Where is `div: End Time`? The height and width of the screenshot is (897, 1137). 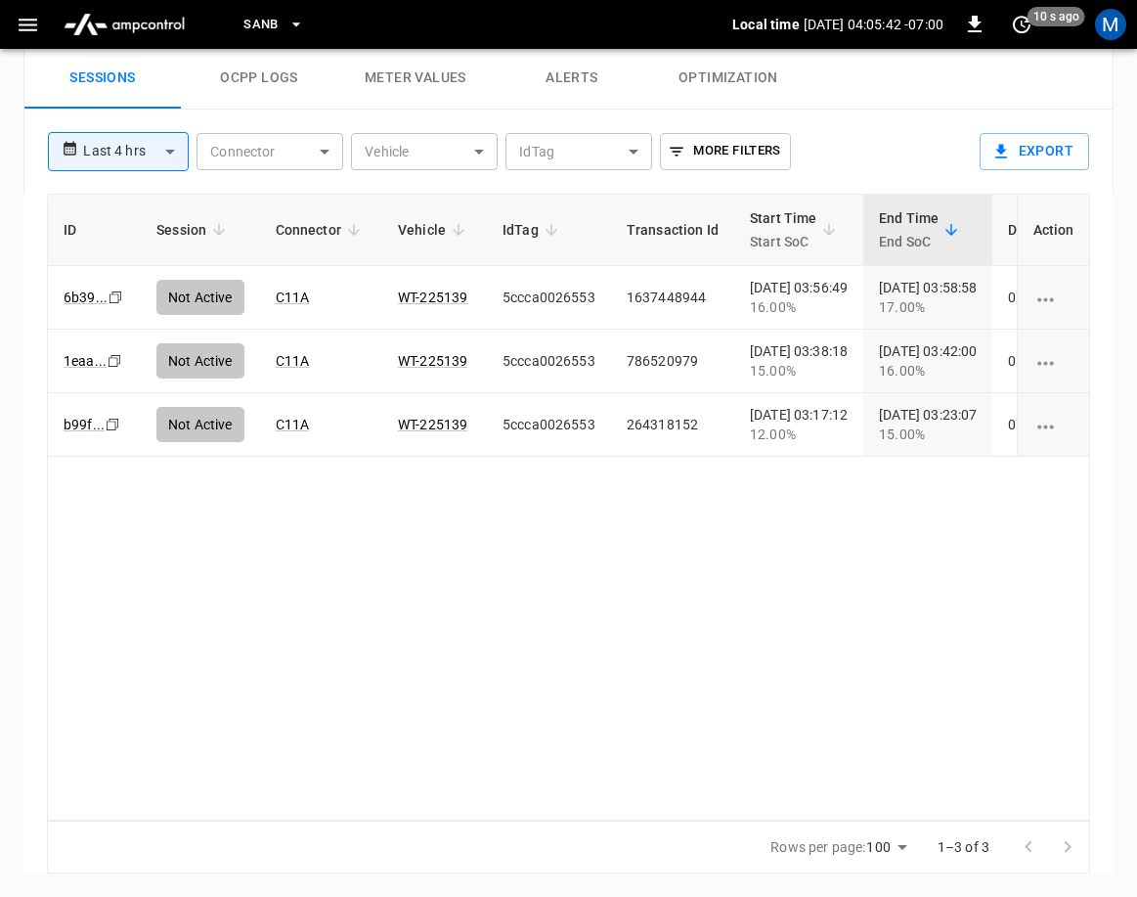
div: End Time is located at coordinates (908, 230).